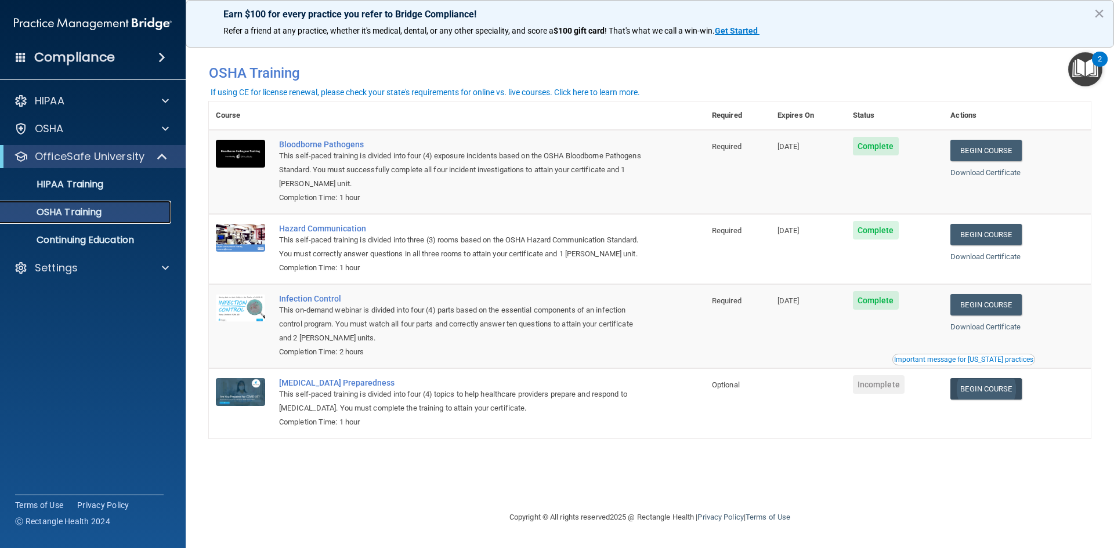  What do you see at coordinates (463, 352) in the screenshot?
I see `div: Completion Time: 2 hours` at bounding box center [463, 352].